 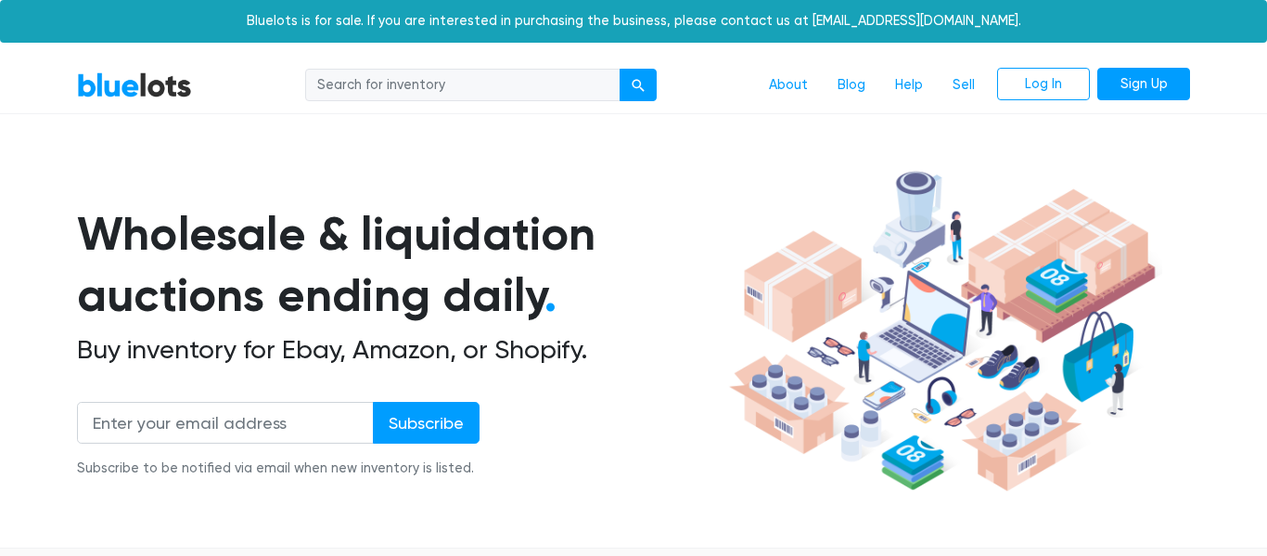 What do you see at coordinates (852, 85) in the screenshot?
I see `a: Blog` at bounding box center [852, 85].